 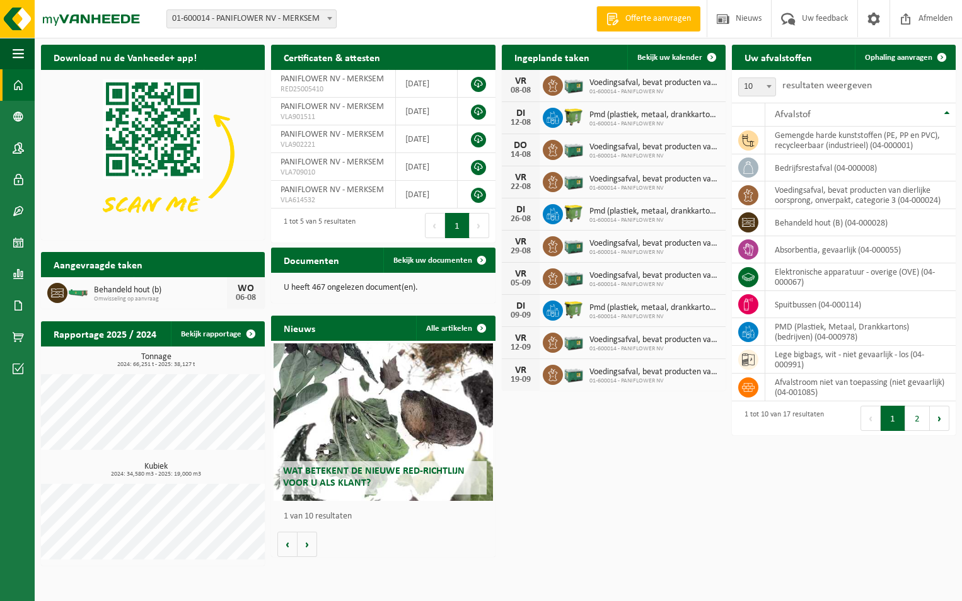 I want to click on span: Offerte aanvragen, so click(x=658, y=19).